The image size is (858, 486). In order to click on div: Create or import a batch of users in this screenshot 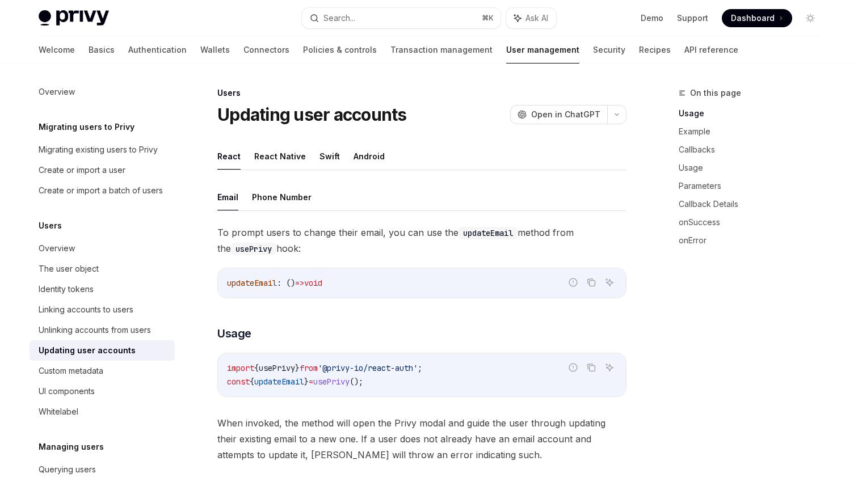, I will do `click(100, 191)`.